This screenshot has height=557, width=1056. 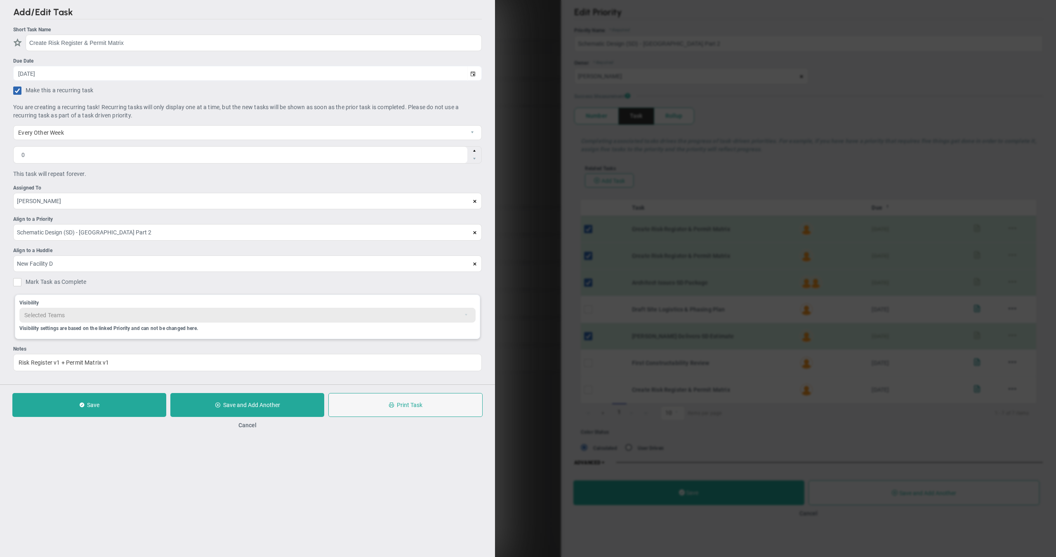 What do you see at coordinates (247, 363) in the screenshot?
I see `div: Risk Register v1 + Permit Matrix v1` at bounding box center [247, 363].